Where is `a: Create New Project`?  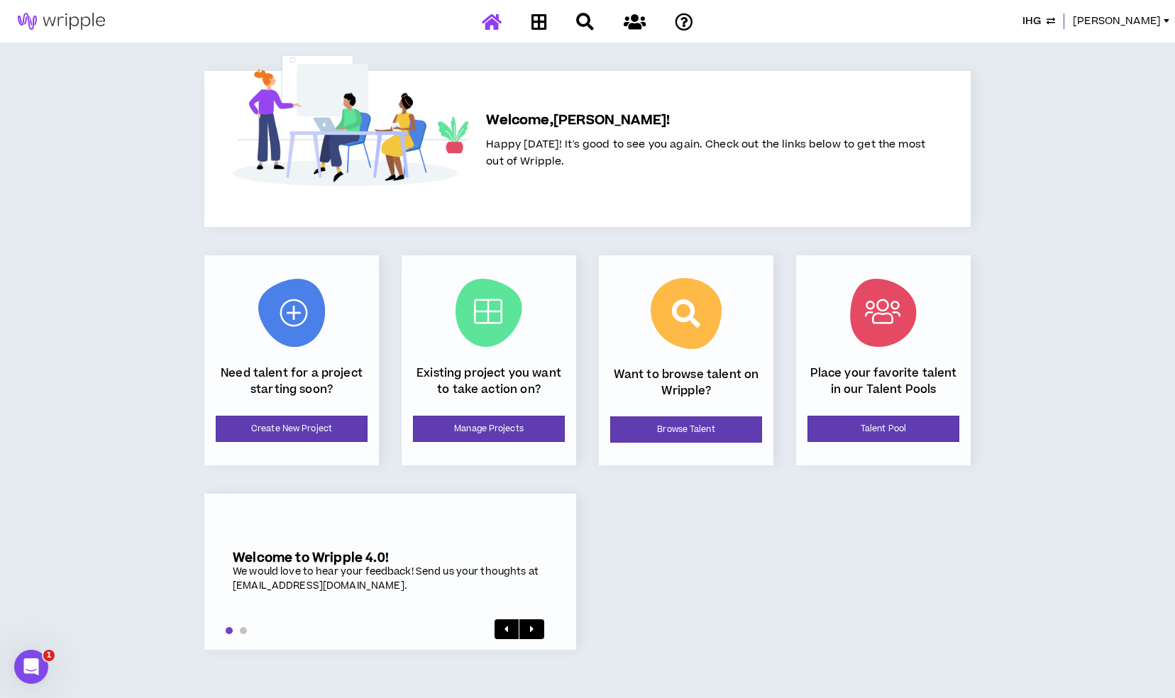
a: Create New Project is located at coordinates (292, 428).